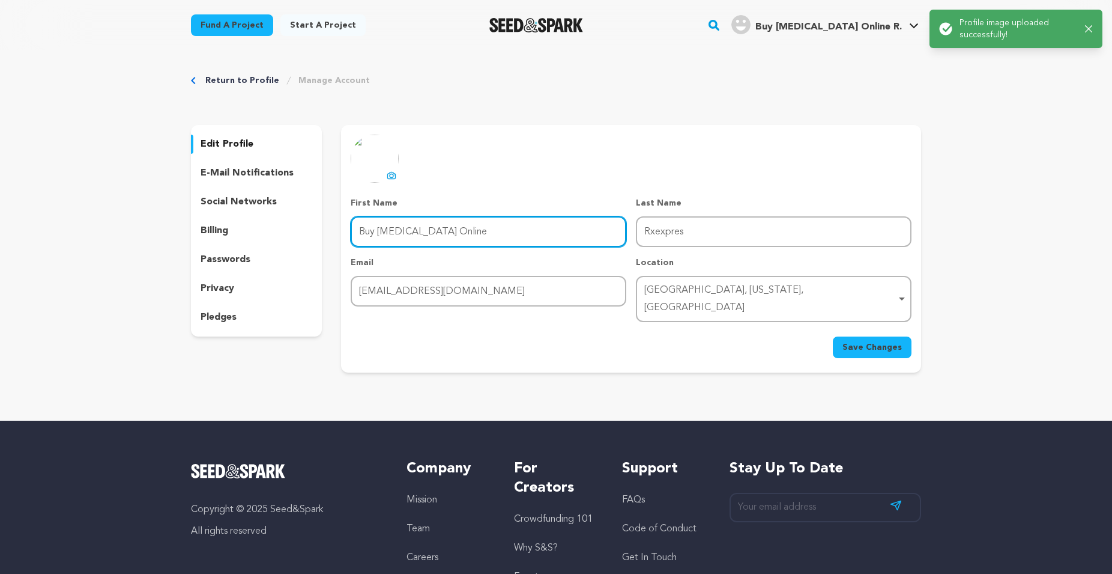  What do you see at coordinates (227, 144) in the screenshot?
I see `p: edit profile` at bounding box center [227, 144].